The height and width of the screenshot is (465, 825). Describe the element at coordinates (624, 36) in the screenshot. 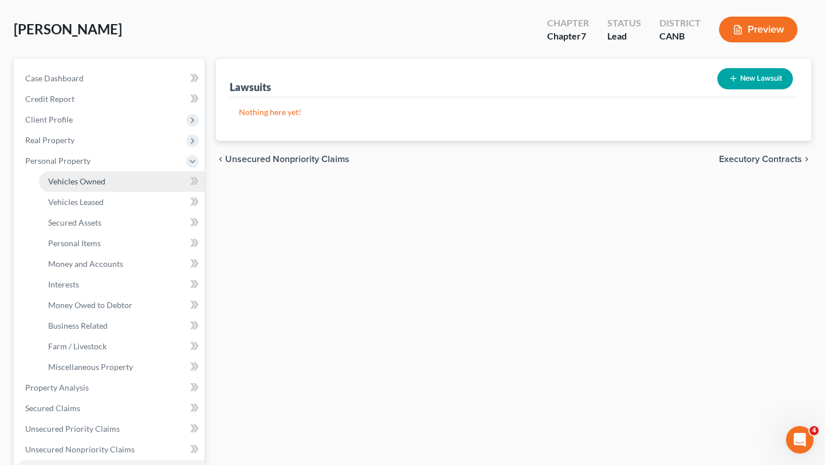

I see `div: Lead` at that location.